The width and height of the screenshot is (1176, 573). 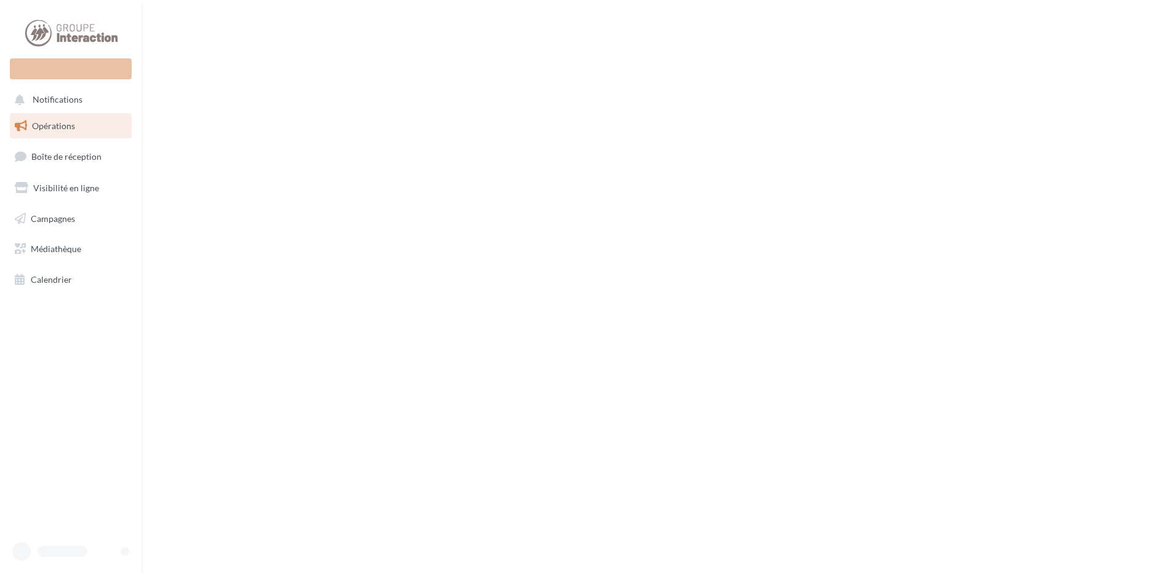 What do you see at coordinates (57, 100) in the screenshot?
I see `span: Notifications` at bounding box center [57, 100].